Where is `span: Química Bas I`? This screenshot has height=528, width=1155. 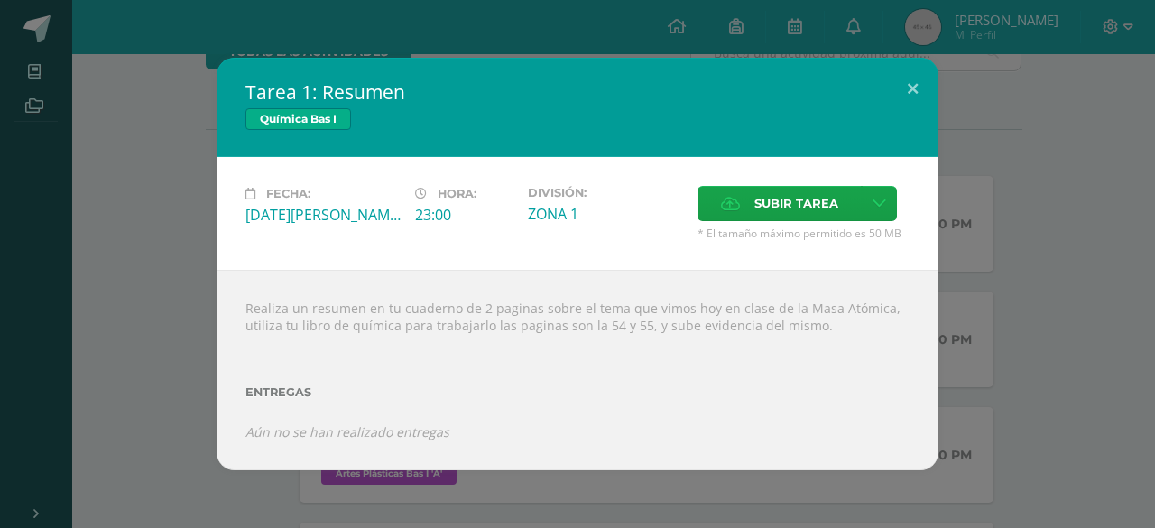 span: Química Bas I is located at coordinates (298, 119).